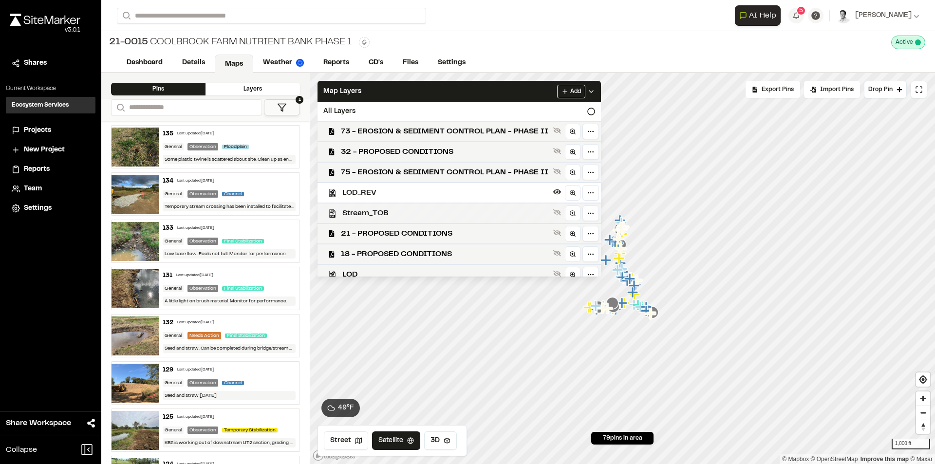  I want to click on span: LOD_REV, so click(445, 193).